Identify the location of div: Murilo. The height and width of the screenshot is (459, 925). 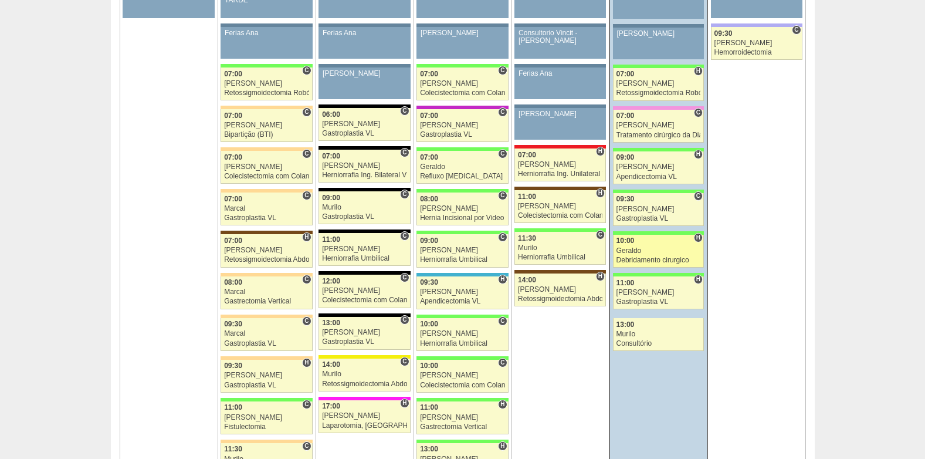
(364, 207).